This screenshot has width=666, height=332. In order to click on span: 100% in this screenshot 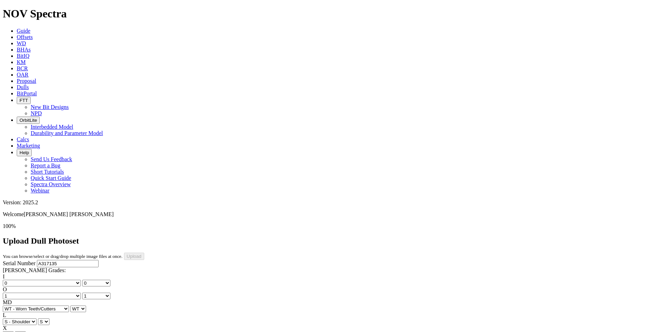, I will do `click(9, 226)`.